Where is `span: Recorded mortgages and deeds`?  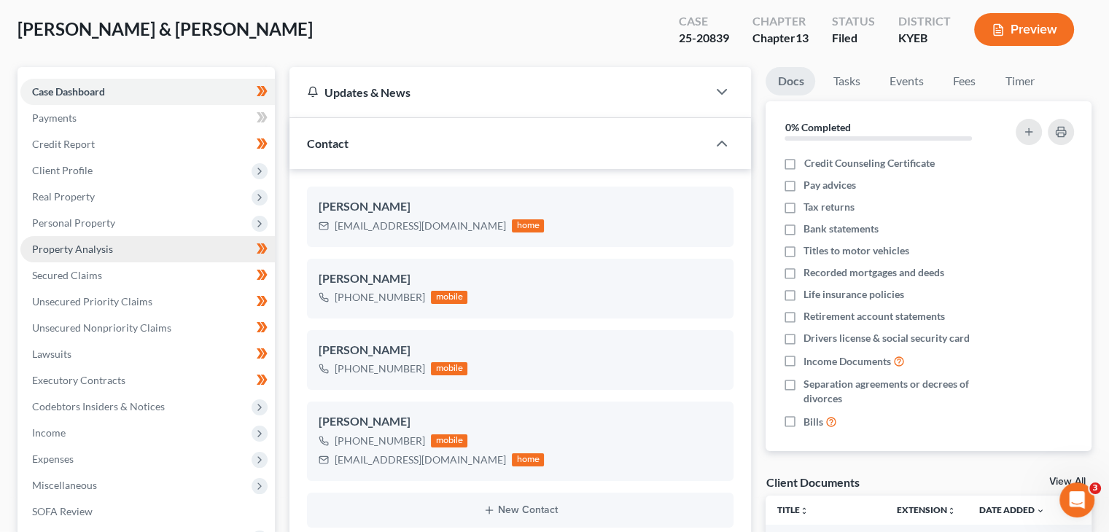
span: Recorded mortgages and deeds is located at coordinates (873, 273).